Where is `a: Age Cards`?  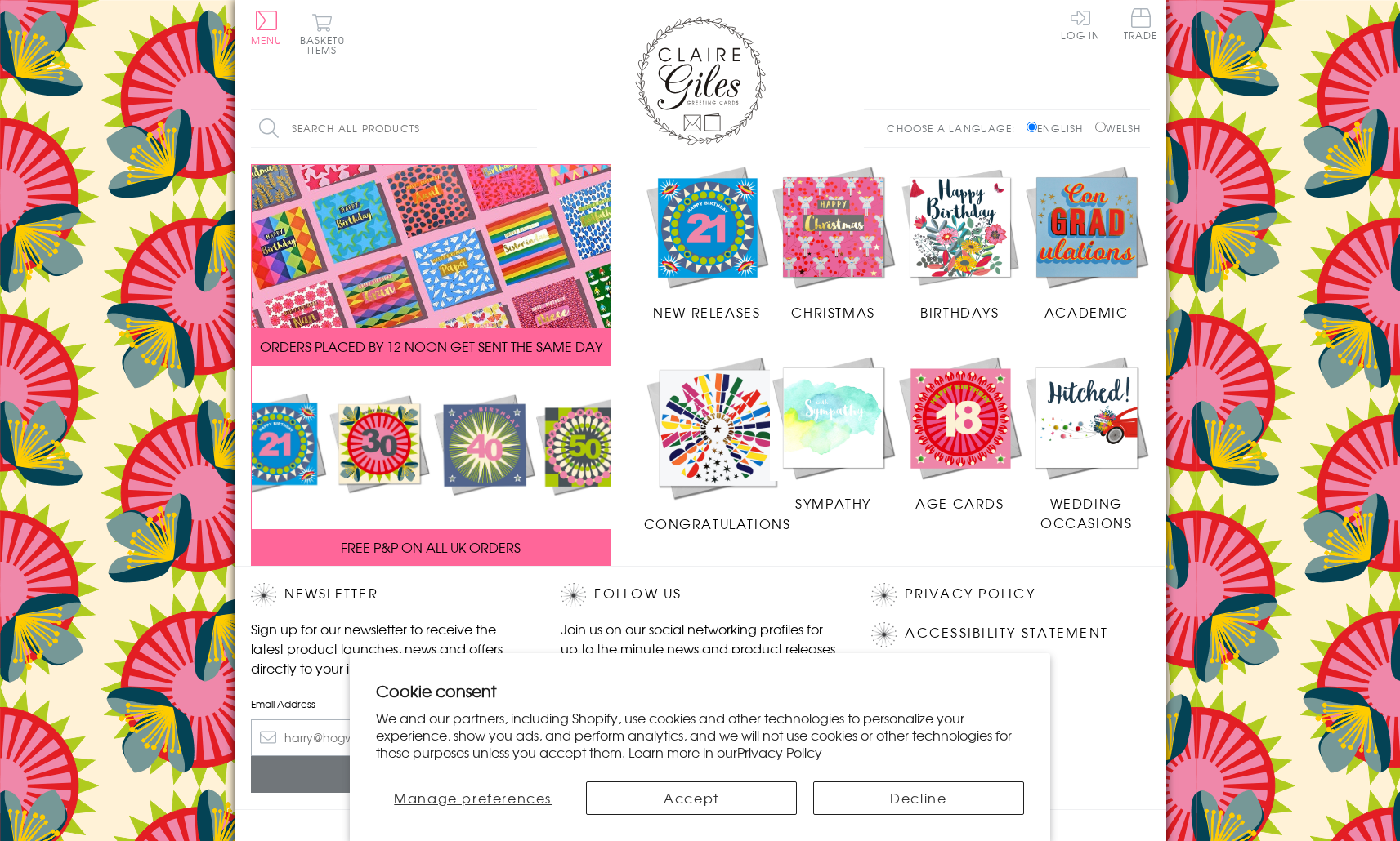 a: Age Cards is located at coordinates (959, 434).